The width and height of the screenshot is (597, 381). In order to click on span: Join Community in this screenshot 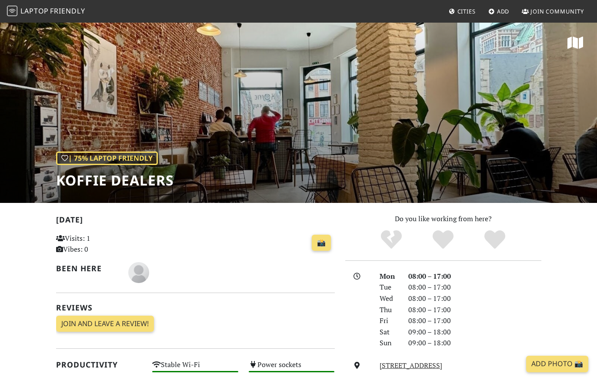, I will do `click(557, 11)`.